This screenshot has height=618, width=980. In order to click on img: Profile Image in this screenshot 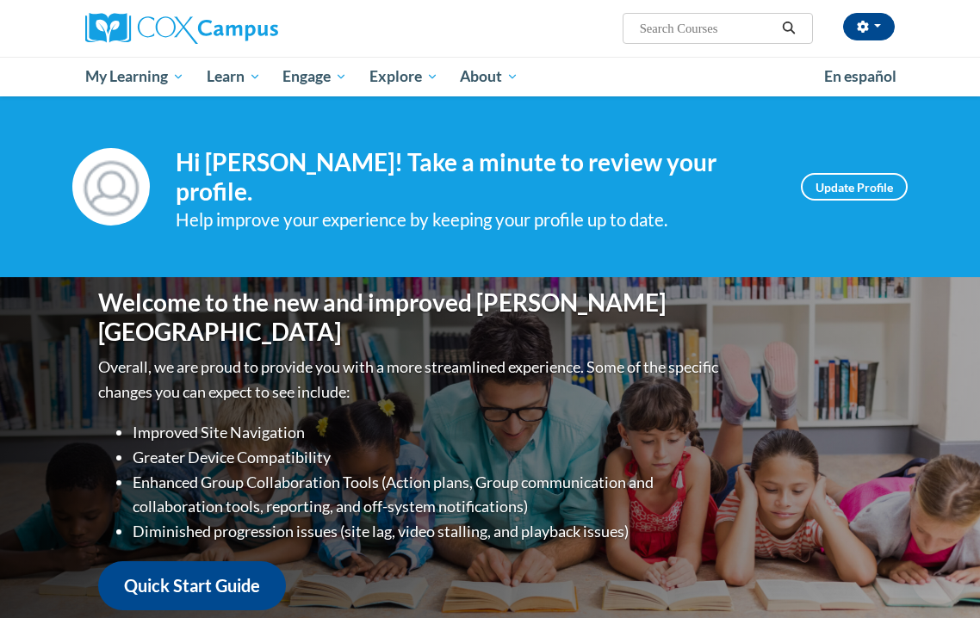, I will do `click(111, 187)`.